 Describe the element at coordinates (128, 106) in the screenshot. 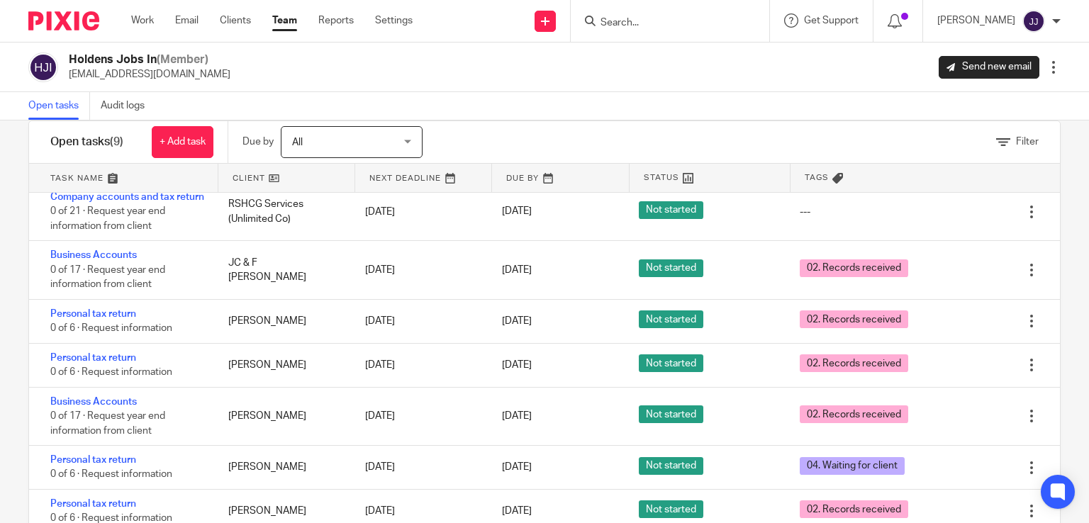

I see `a: Audit logs` at that location.